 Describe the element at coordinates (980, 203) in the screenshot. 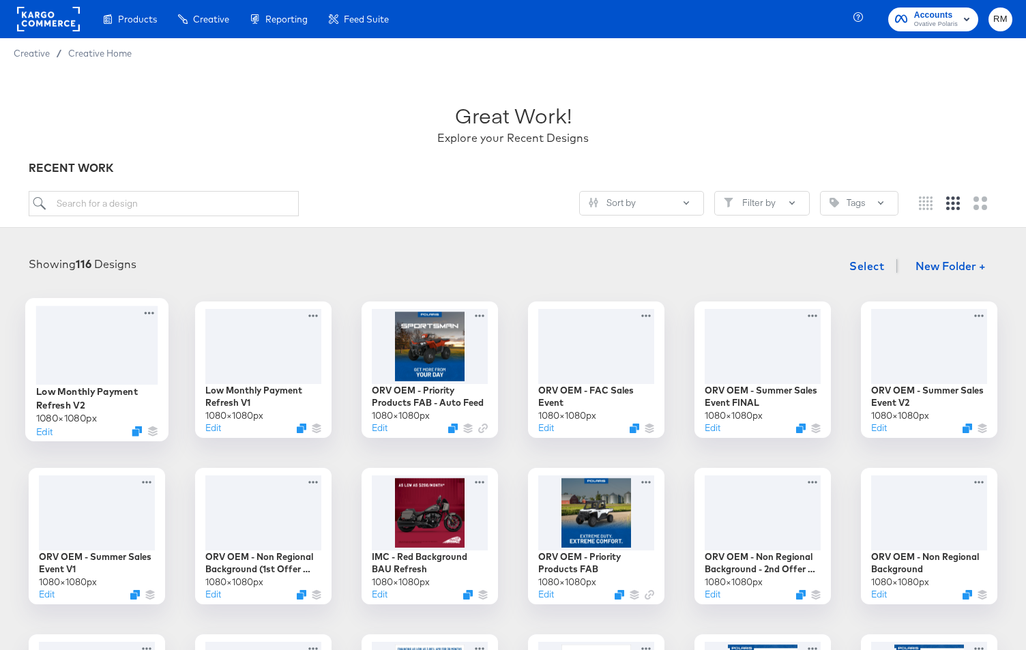

I see `svg: Large grid` at that location.